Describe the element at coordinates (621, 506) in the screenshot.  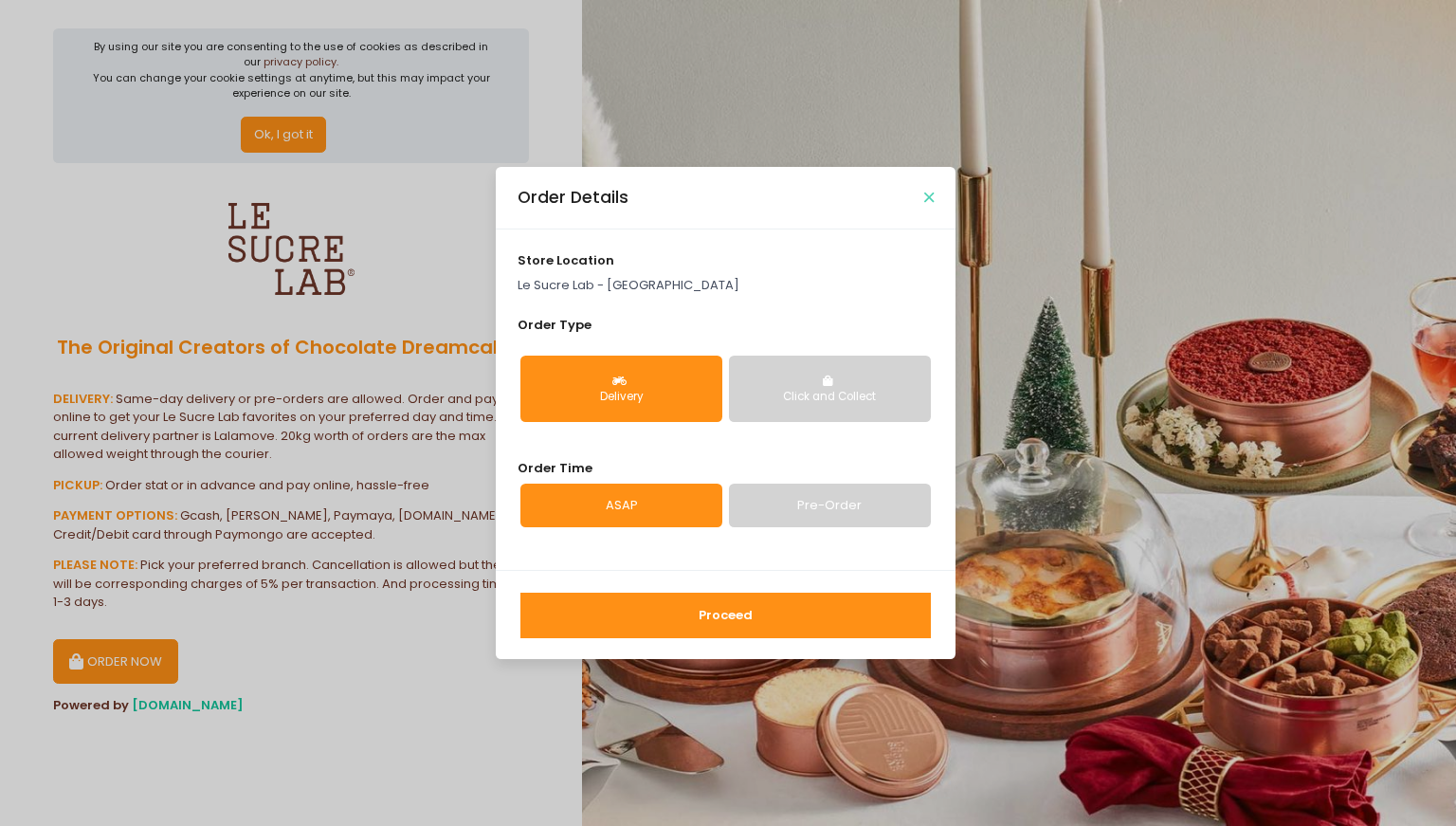
I see `a: ASAP` at that location.